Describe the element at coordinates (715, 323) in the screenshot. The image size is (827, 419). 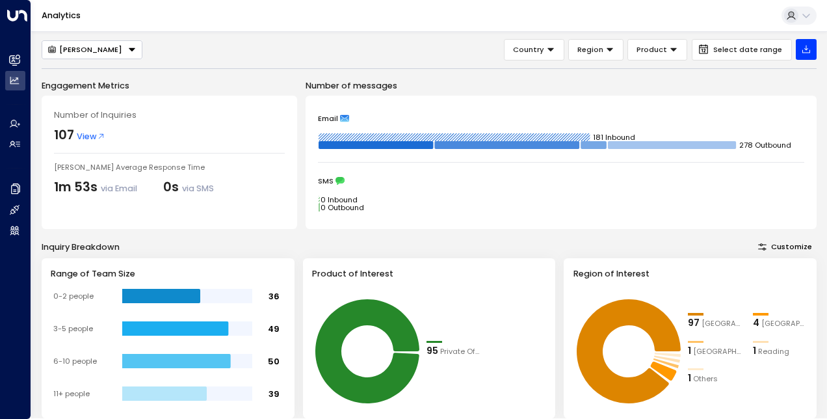
I see `div: 97London` at that location.